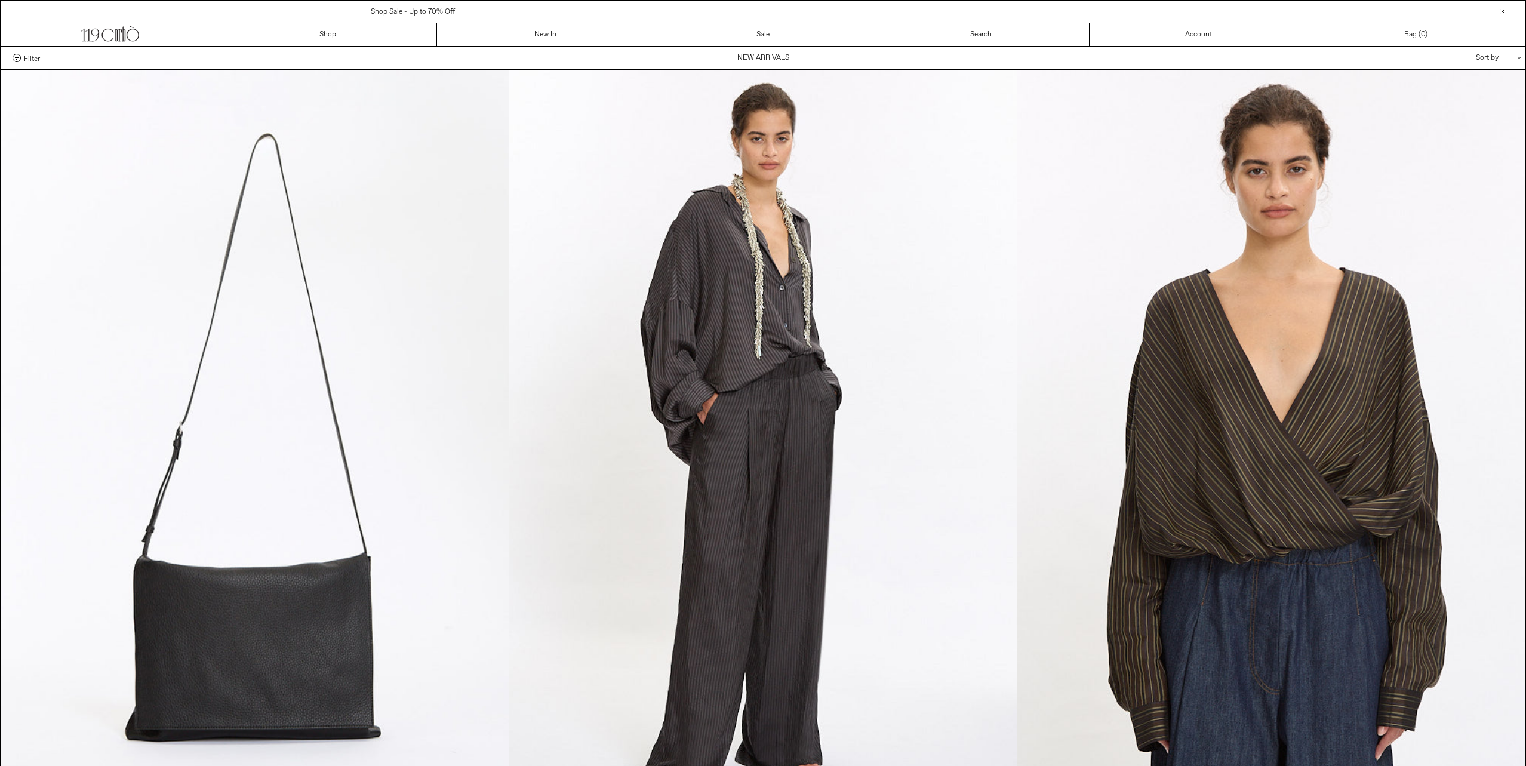 The width and height of the screenshot is (1526, 766). Describe the element at coordinates (763, 35) in the screenshot. I see `a: Sale` at that location.